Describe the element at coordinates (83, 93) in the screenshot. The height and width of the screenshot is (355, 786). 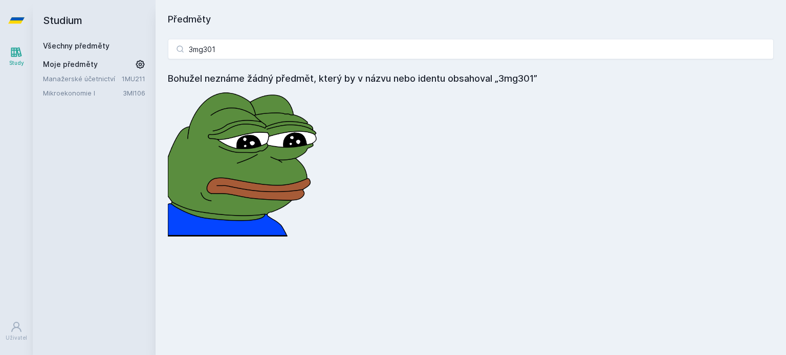
I see `a: Mikroekonomie I` at that location.